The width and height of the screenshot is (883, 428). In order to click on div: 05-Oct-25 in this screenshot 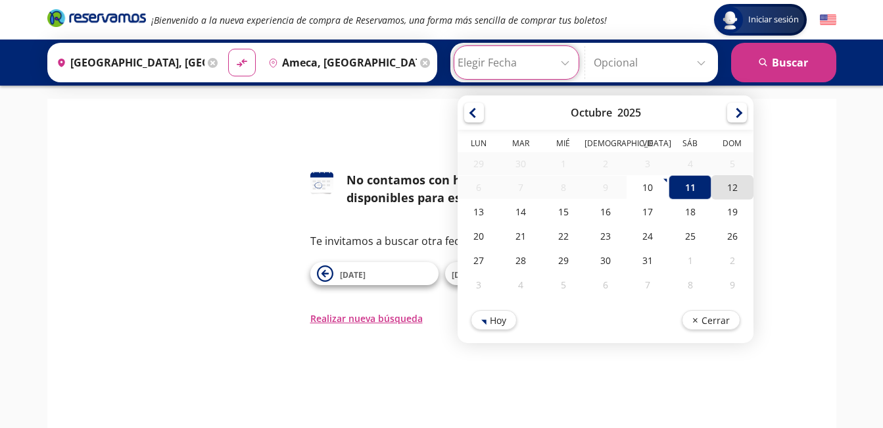, I will do `click(732, 163)`.